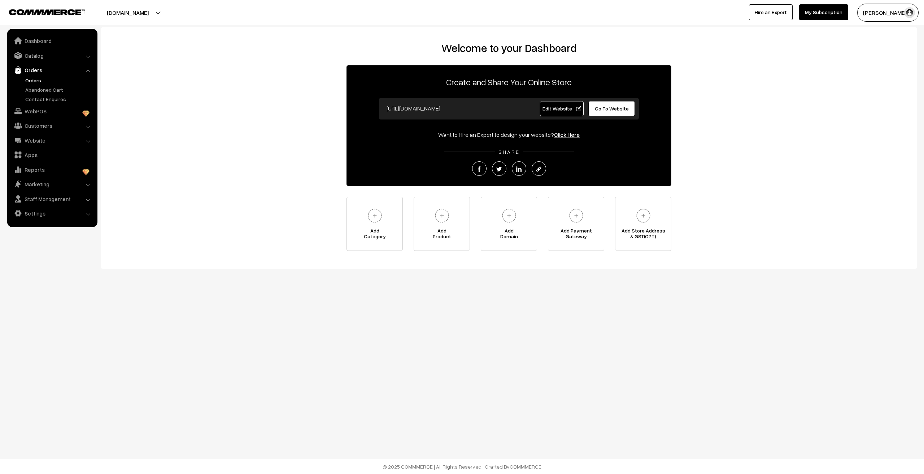  What do you see at coordinates (509, 82) in the screenshot?
I see `p: Create and Share Your Online Store` at bounding box center [509, 82].